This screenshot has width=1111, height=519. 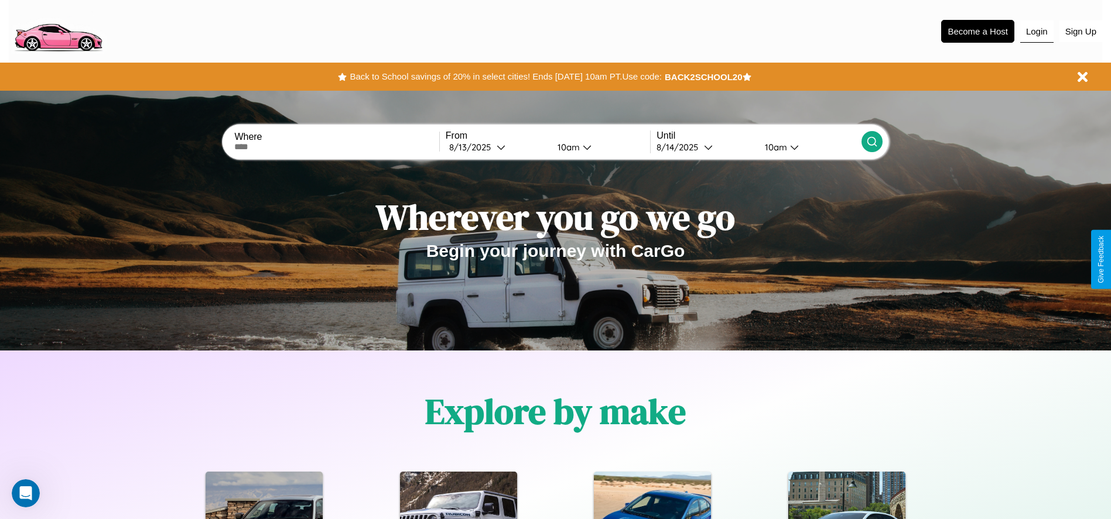 What do you see at coordinates (977, 31) in the screenshot?
I see `button: Become a Host` at bounding box center [977, 31].